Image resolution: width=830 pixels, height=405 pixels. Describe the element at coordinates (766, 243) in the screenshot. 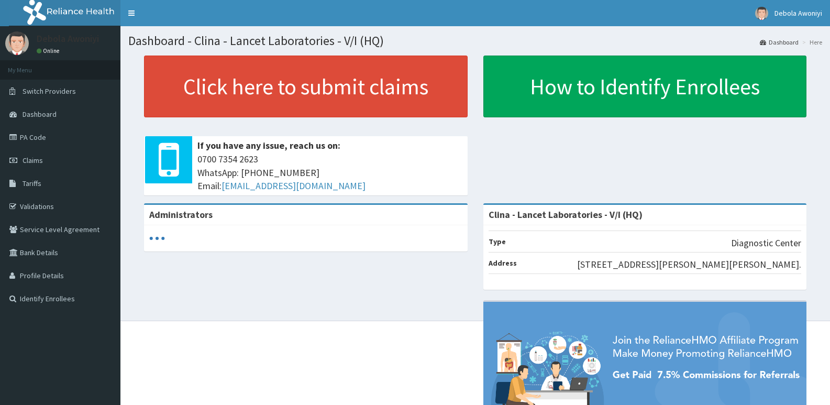

I see `p: Diagnostic Center` at that location.